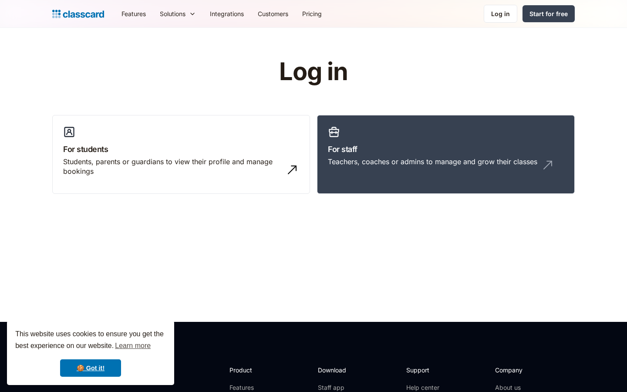 This screenshot has width=627, height=392. I want to click on h3: For students, so click(181, 149).